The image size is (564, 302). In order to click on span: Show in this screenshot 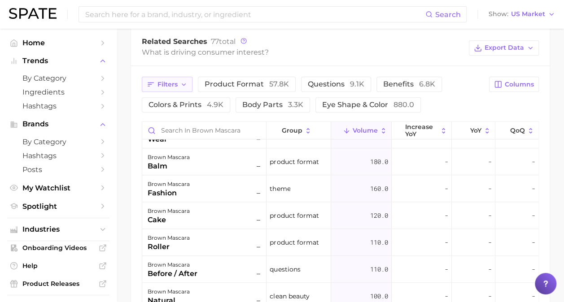, I will do `click(498, 14)`.